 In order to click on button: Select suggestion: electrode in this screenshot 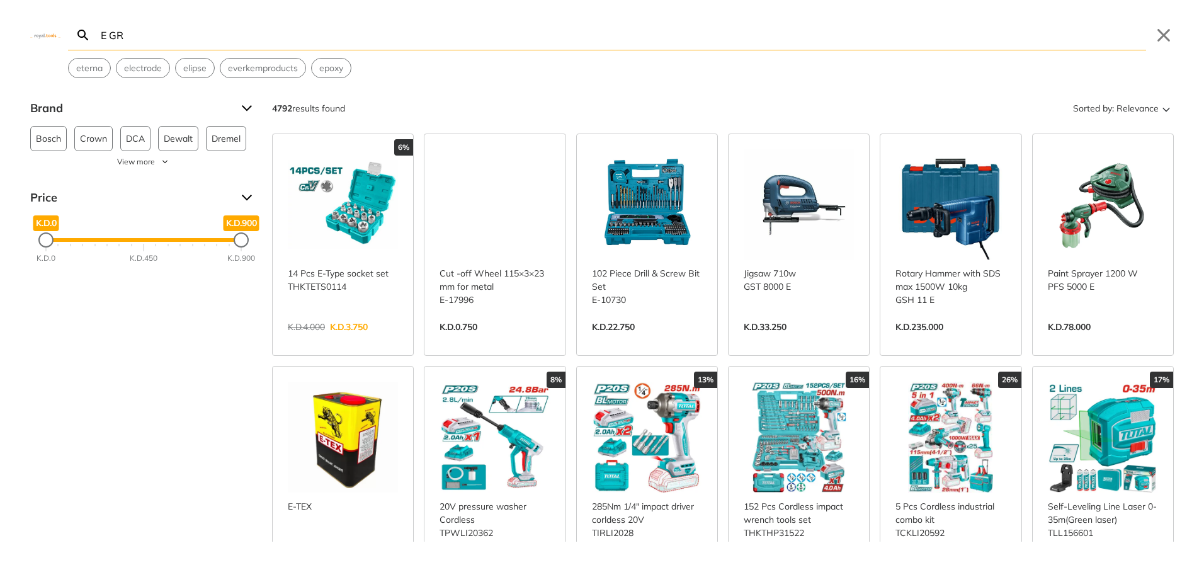, I will do `click(143, 68)`.